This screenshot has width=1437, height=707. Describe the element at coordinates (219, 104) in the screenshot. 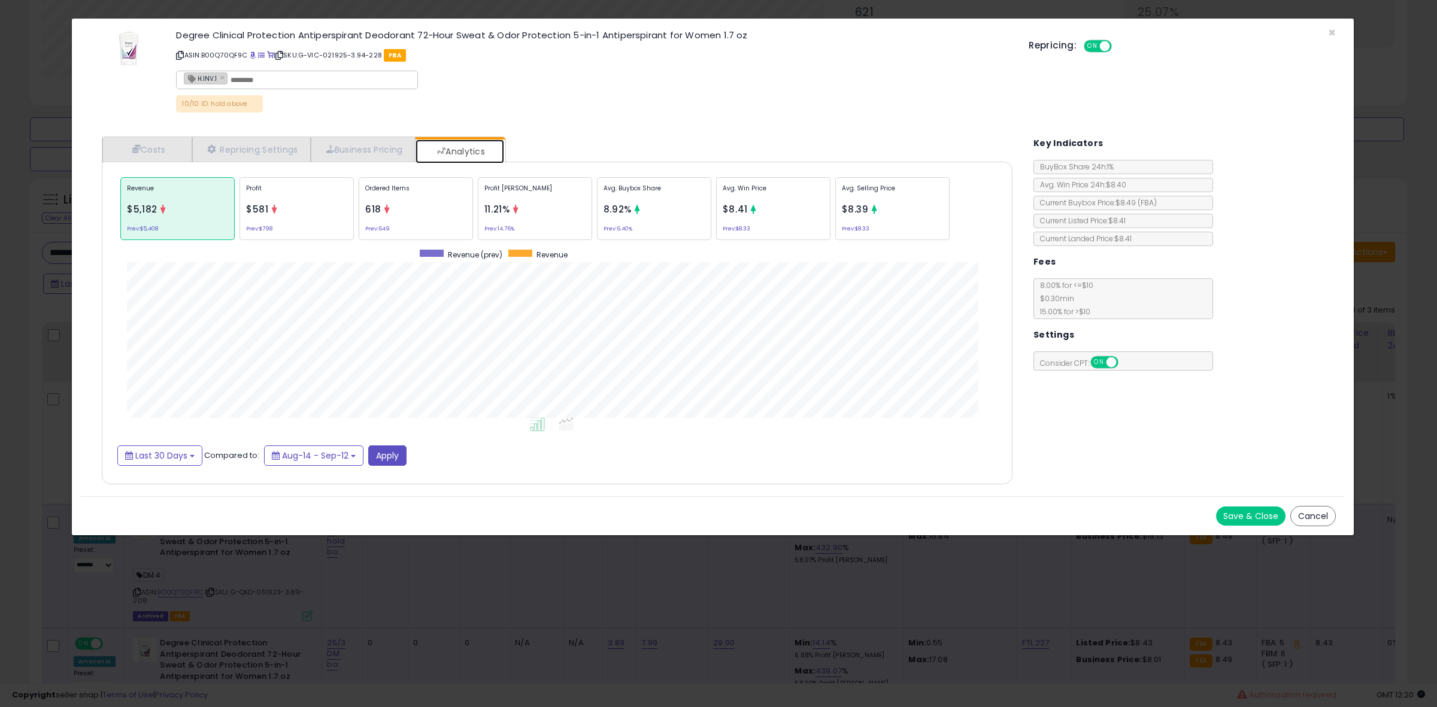

I see `p: 10/10 ID: hold above` at that location.